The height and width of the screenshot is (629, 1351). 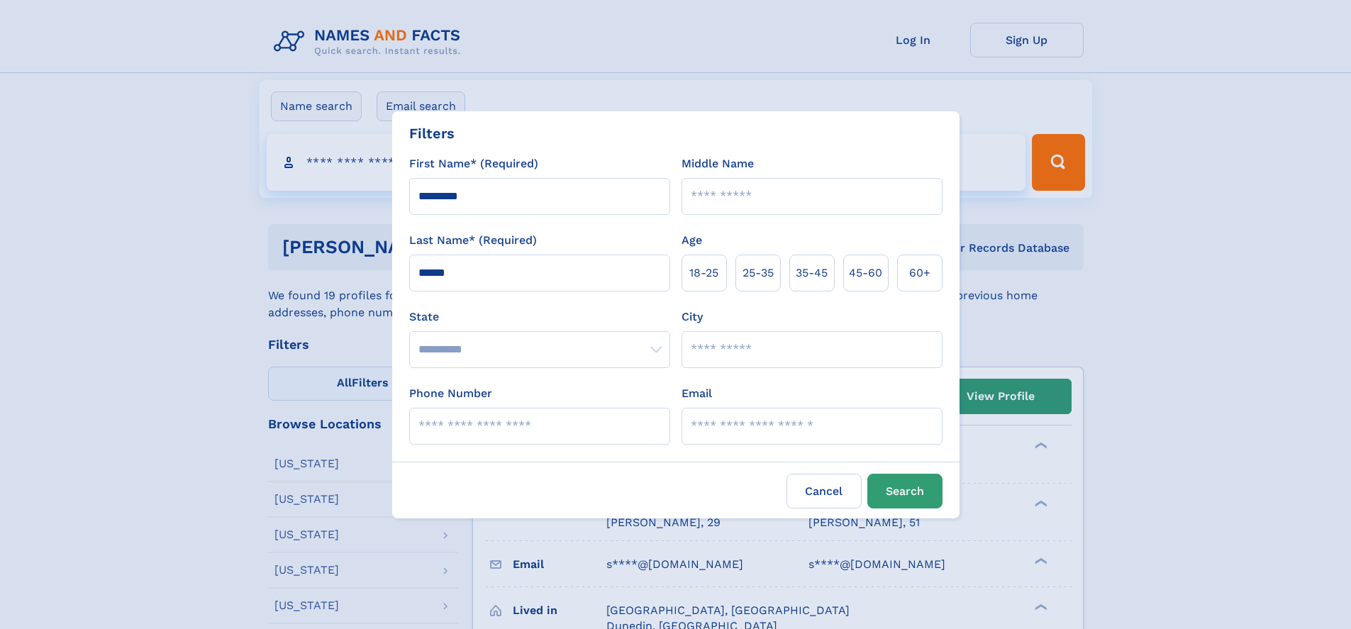 What do you see at coordinates (696, 394) in the screenshot?
I see `label: Email` at bounding box center [696, 394].